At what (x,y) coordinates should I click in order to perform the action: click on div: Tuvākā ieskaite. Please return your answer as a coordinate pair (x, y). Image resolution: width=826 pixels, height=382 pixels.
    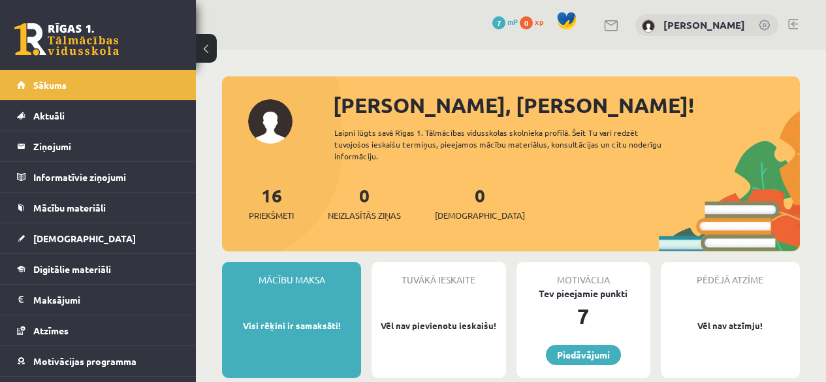
    Looking at the image, I should click on (438, 274).